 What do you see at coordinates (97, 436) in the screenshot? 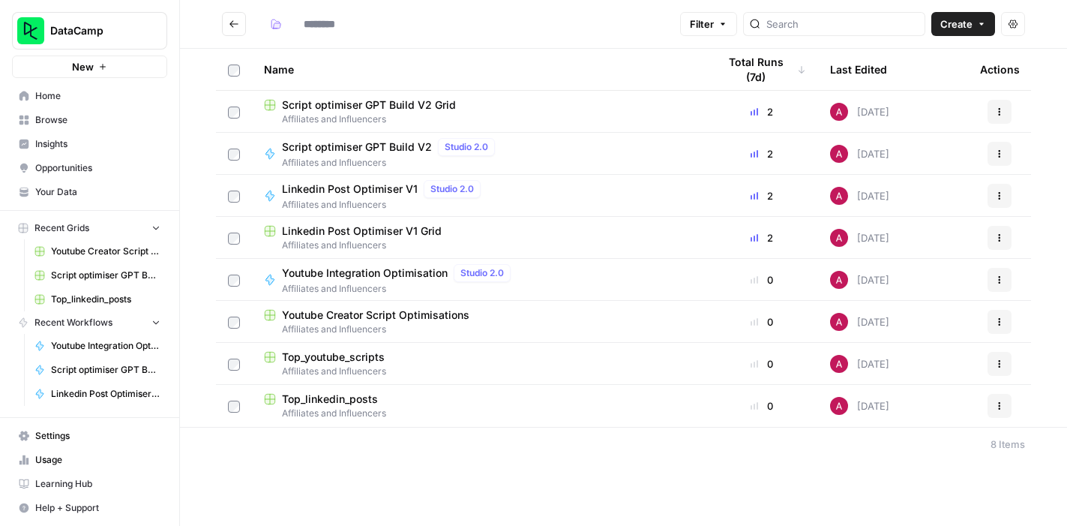
I see `span: Settings` at bounding box center [97, 436].